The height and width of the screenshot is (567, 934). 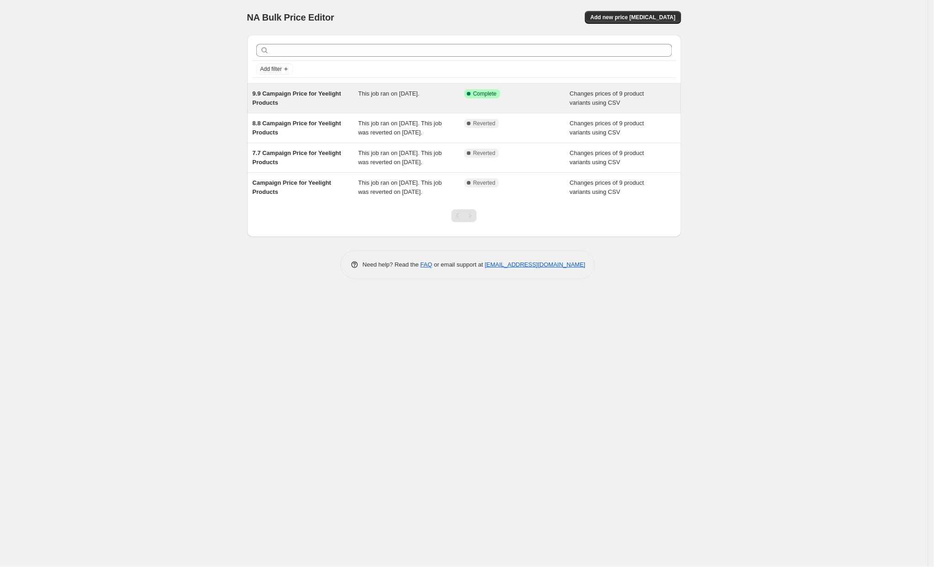 I want to click on span: Add filter, so click(x=271, y=69).